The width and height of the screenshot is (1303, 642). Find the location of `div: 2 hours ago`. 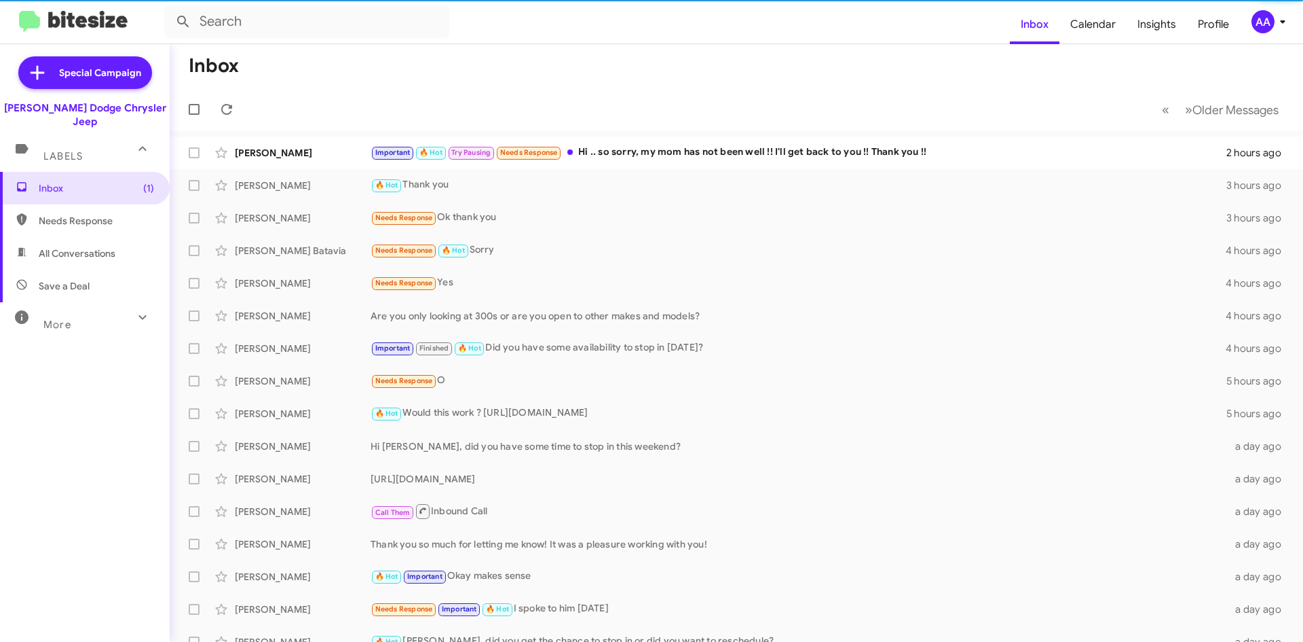

div: 2 hours ago is located at coordinates (1259, 153).